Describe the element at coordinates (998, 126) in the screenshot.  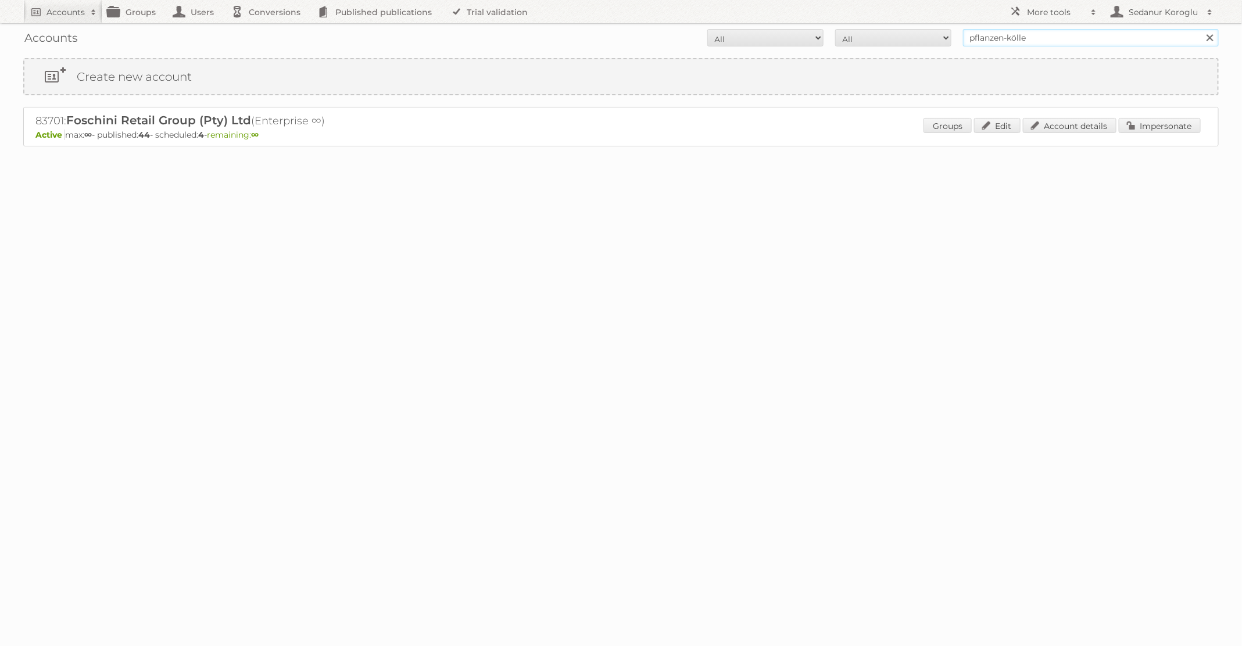
I see `a: Edit` at that location.